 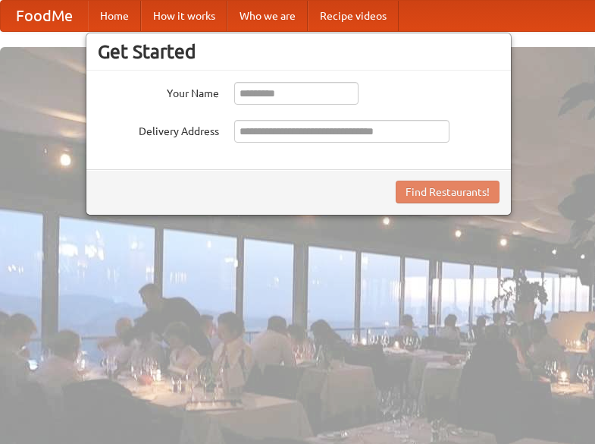 What do you see at coordinates (268, 16) in the screenshot?
I see `a: Who we are` at bounding box center [268, 16].